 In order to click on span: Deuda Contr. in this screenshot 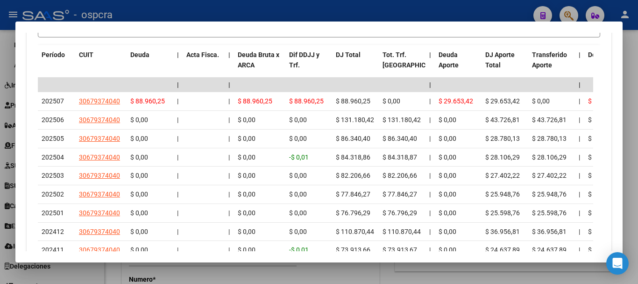, I will do `click(607, 55)`.